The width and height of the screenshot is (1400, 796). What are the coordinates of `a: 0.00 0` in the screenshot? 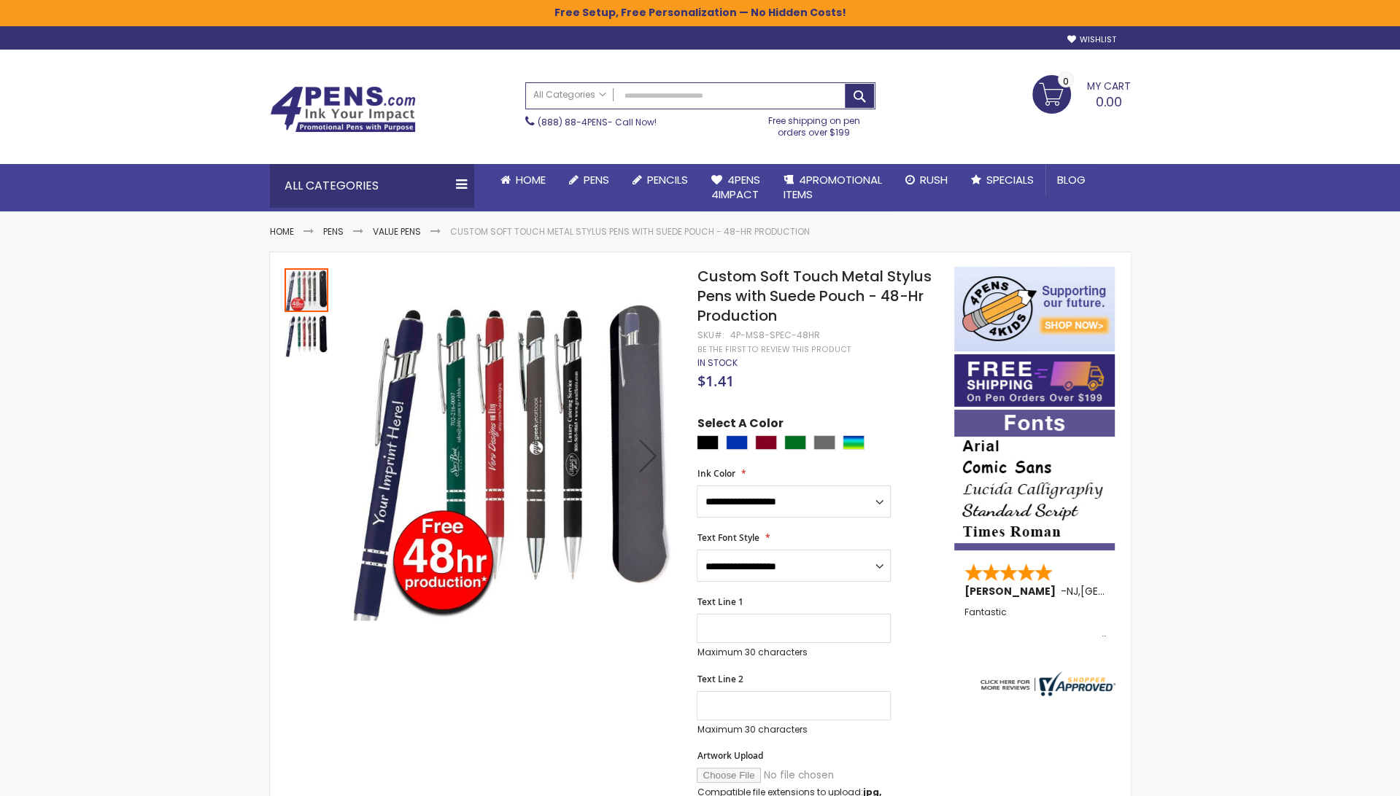 It's located at (1081, 93).